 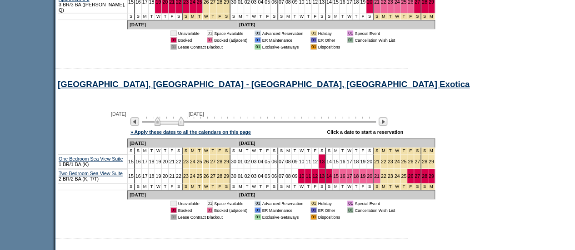 I want to click on a: 23, so click(x=390, y=162).